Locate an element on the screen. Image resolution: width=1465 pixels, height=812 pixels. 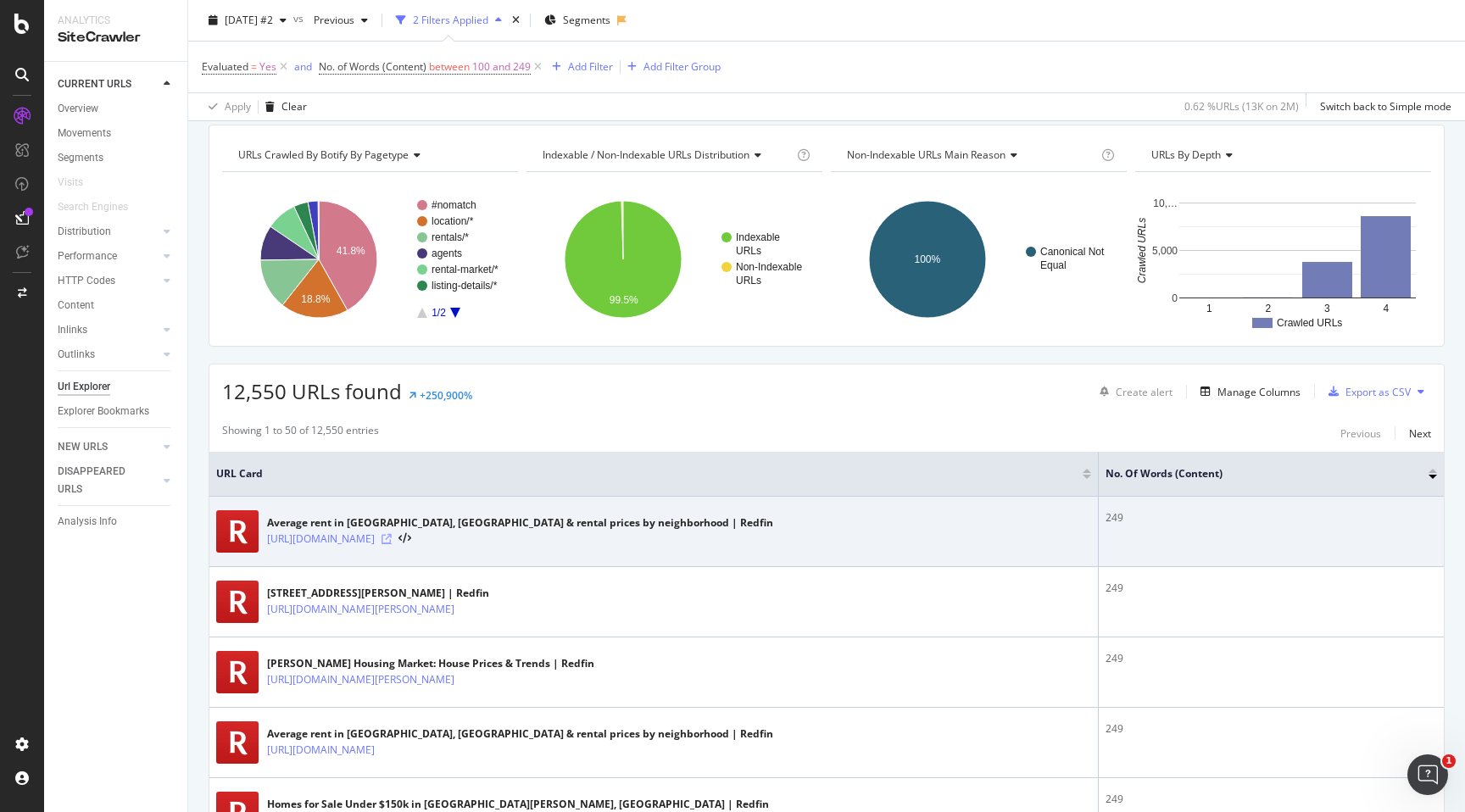
div: Next is located at coordinates (1420, 433).